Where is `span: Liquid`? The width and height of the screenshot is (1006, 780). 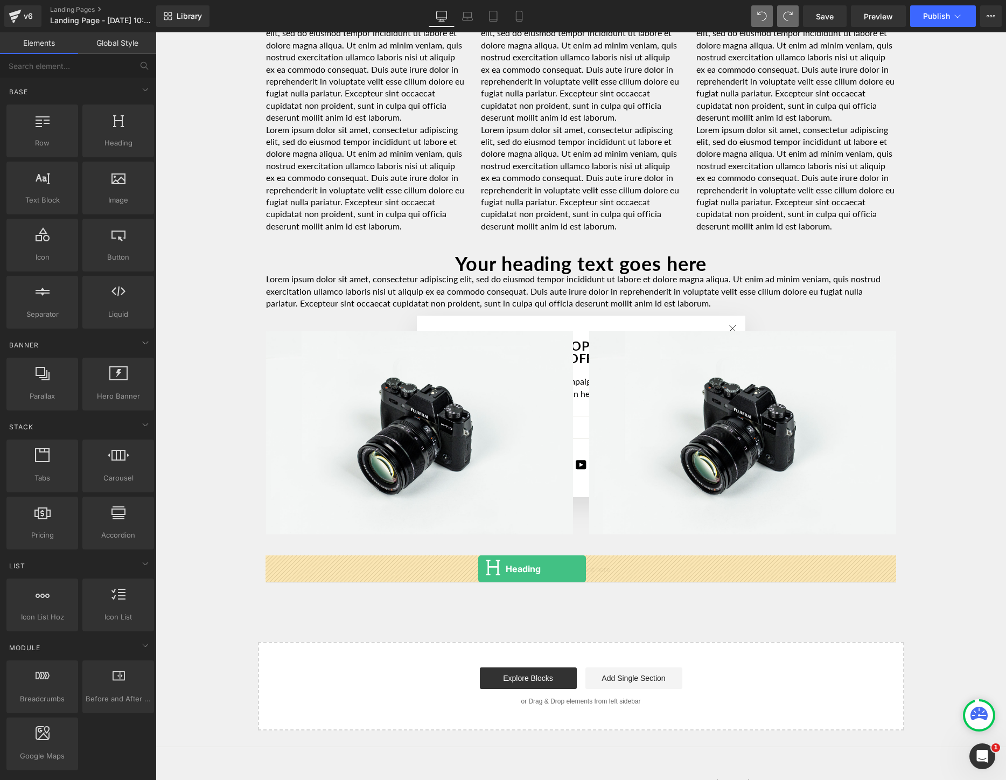 span: Liquid is located at coordinates (118, 314).